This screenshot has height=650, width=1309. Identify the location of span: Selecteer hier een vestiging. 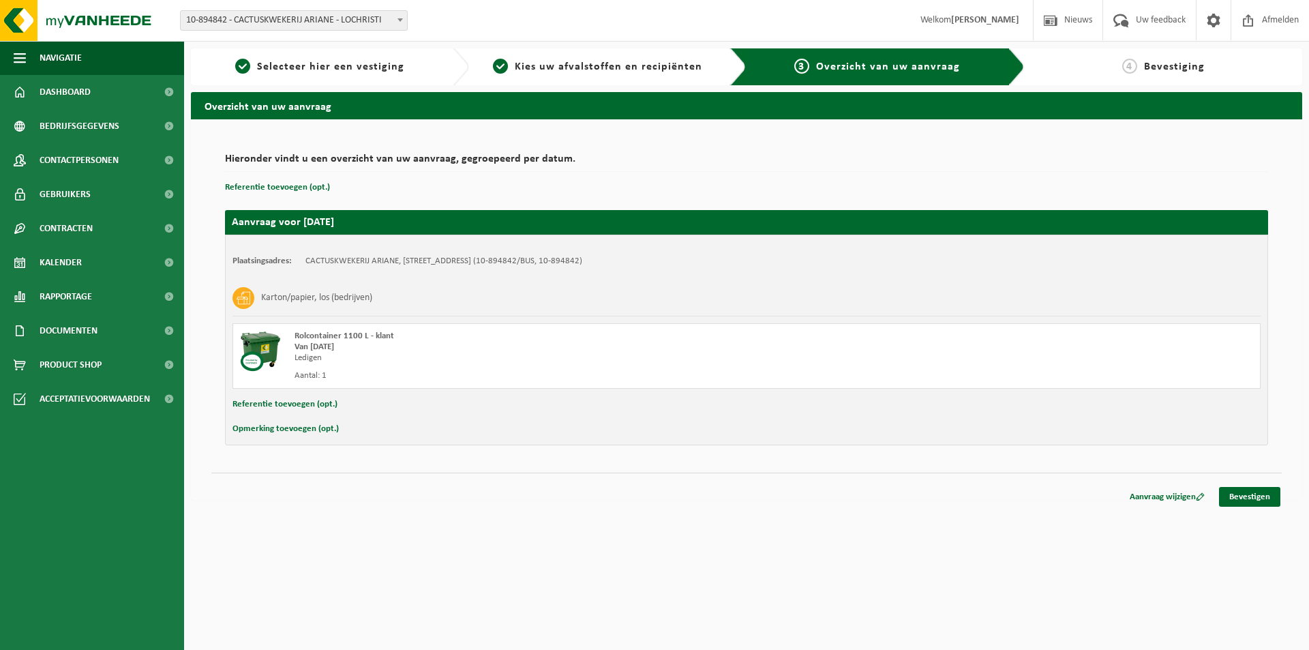
(331, 67).